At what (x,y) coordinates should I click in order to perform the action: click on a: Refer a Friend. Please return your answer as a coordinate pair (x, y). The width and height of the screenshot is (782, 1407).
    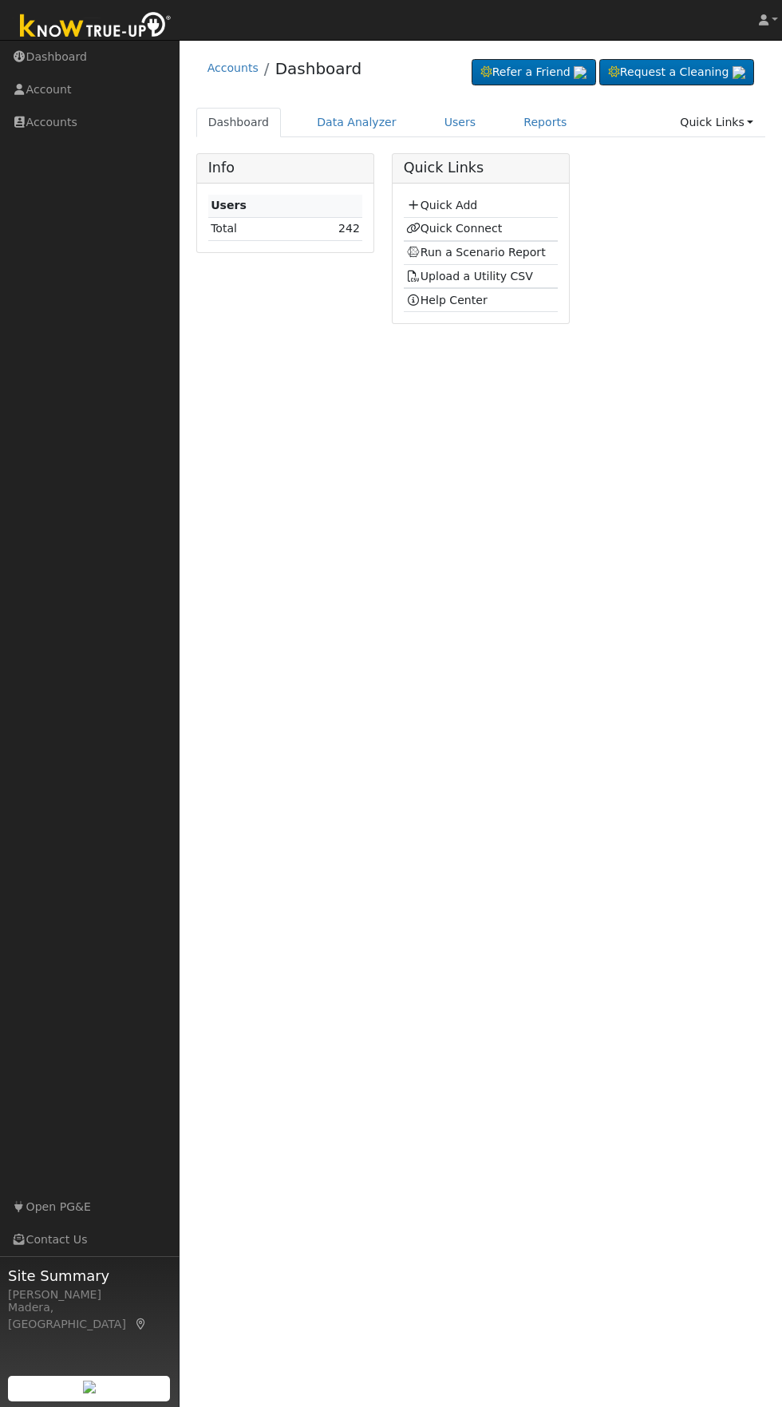
    Looking at the image, I should click on (534, 73).